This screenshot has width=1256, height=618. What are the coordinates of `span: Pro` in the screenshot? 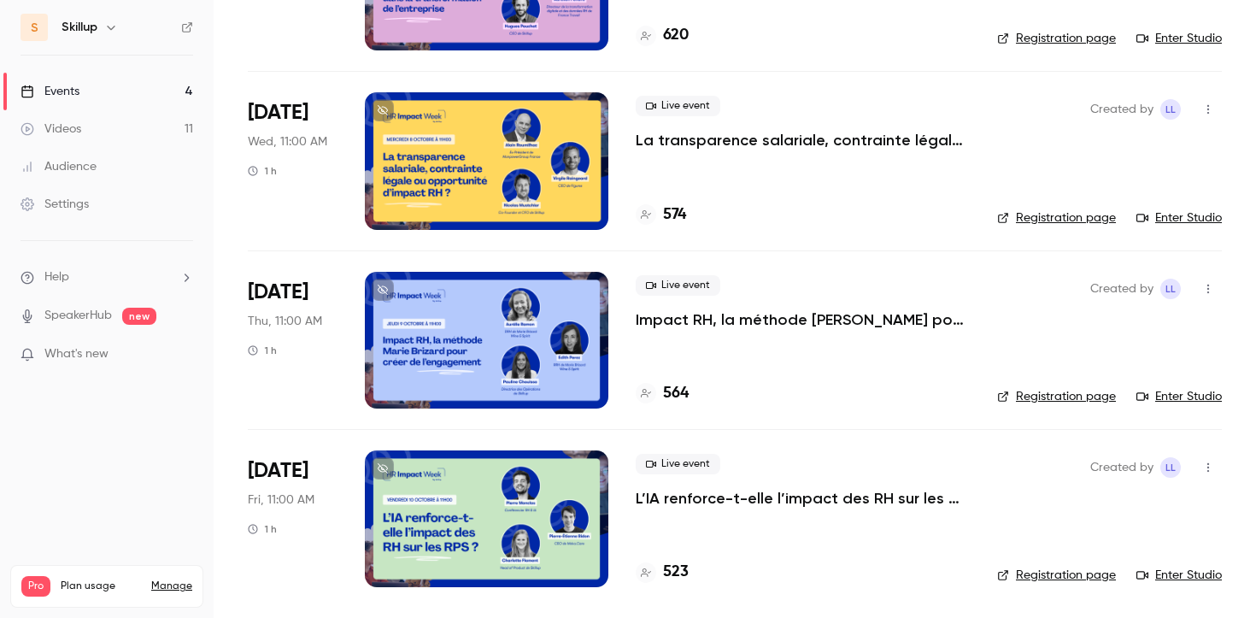 It's located at (36, 586).